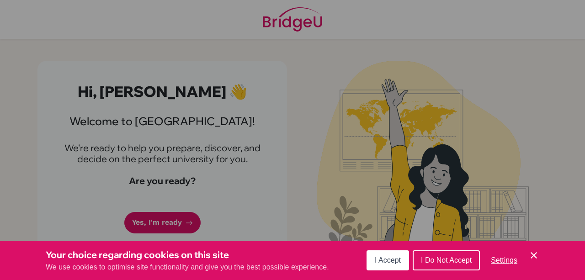 The width and height of the screenshot is (585, 280). Describe the element at coordinates (188, 268) in the screenshot. I see `p: We use cookies to optimise site functionality and give you the best possible experience.` at that location.